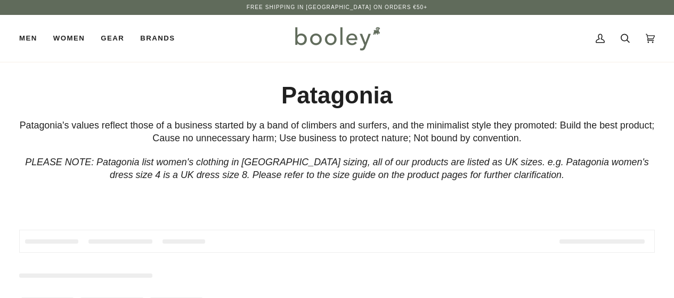  What do you see at coordinates (69, 38) in the screenshot?
I see `span: Women` at bounding box center [69, 38].